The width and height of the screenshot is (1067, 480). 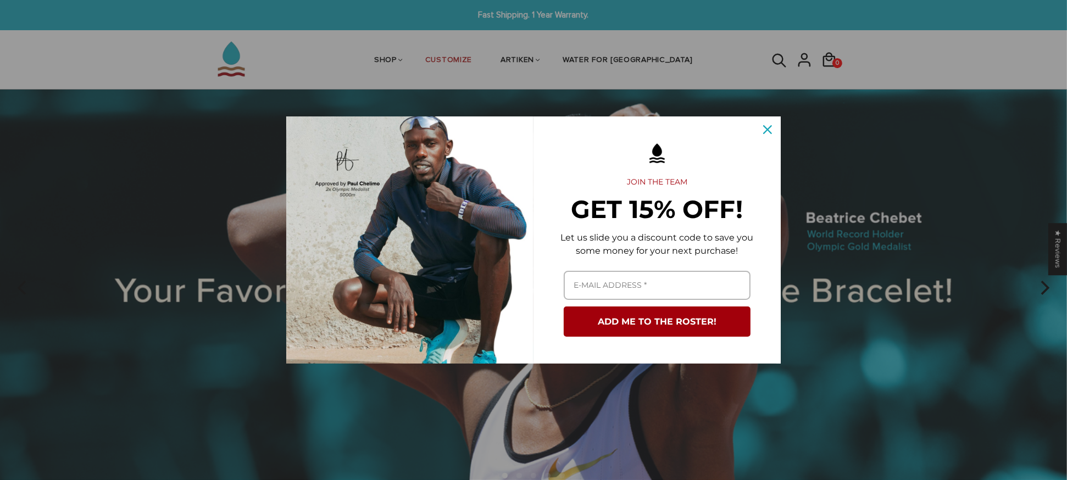 I want to click on strong: GET 15% OFF!, so click(x=657, y=209).